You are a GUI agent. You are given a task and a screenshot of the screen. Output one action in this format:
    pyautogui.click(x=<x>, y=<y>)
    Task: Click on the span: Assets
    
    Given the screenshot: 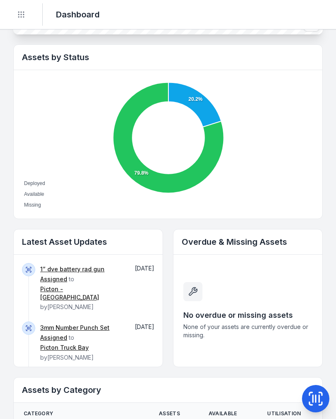 What is the action you would take?
    pyautogui.click(x=169, y=414)
    